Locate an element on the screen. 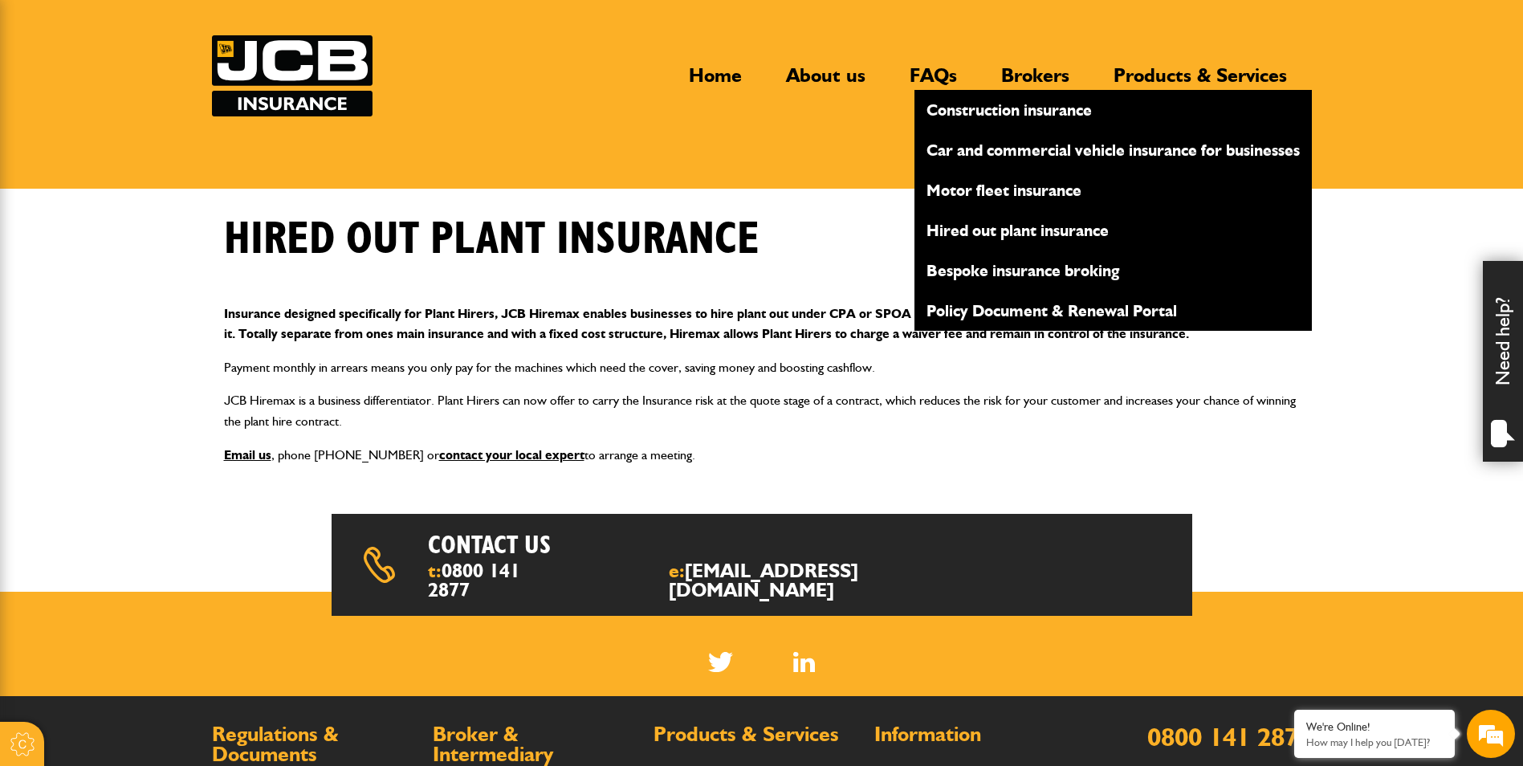 The width and height of the screenshot is (1523, 766). a: Construction insurance is located at coordinates (1113, 110).